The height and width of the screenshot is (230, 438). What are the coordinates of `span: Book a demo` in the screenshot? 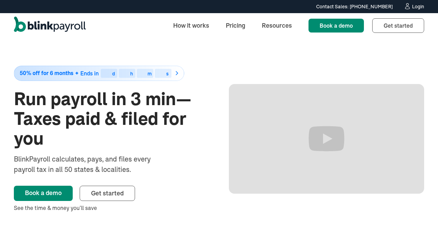 It's located at (336, 26).